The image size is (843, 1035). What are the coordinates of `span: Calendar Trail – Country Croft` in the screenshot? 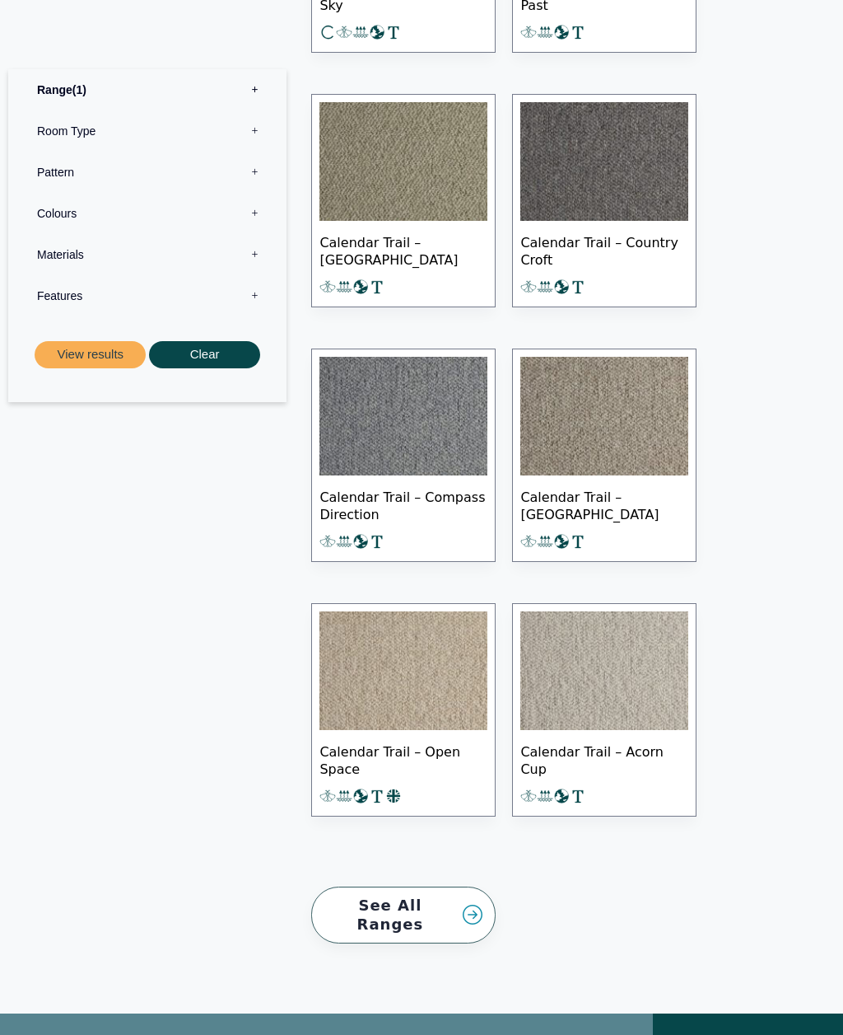 It's located at (605, 250).